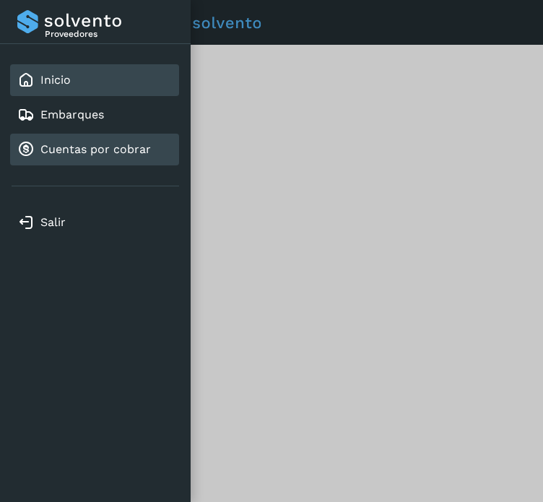 This screenshot has width=543, height=502. What do you see at coordinates (95, 115) in the screenshot?
I see `div: Embarques` at bounding box center [95, 115].